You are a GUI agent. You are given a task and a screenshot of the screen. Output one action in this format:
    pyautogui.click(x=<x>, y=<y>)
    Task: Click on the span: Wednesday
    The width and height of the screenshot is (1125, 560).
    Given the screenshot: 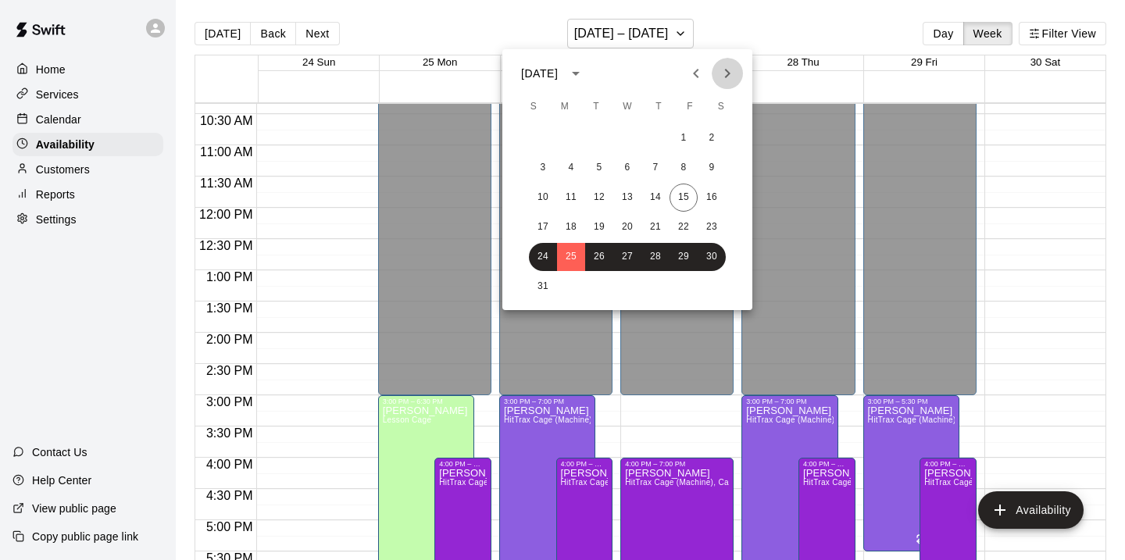 What is the action you would take?
    pyautogui.click(x=627, y=107)
    